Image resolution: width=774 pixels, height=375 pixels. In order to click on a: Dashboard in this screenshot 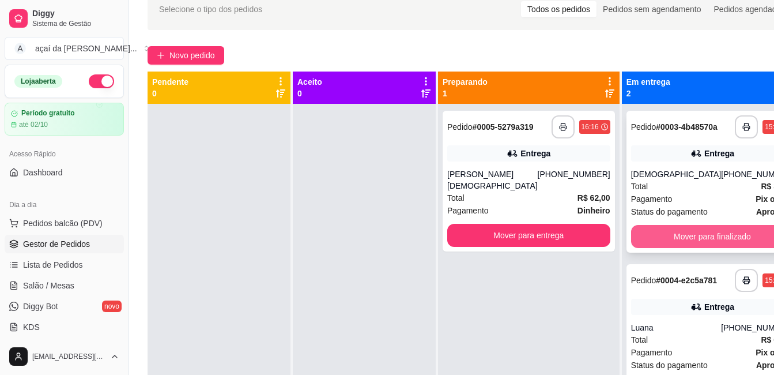, I will do `click(64, 172)`.